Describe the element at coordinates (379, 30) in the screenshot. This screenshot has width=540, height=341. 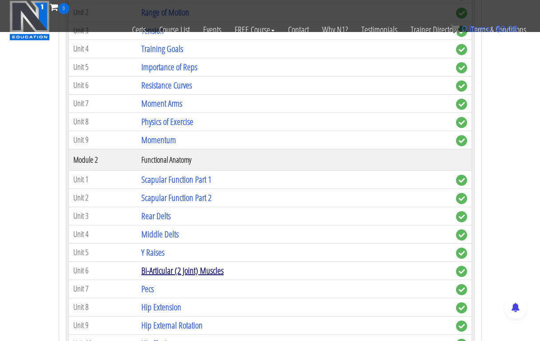
I see `a: Testimonials` at that location.